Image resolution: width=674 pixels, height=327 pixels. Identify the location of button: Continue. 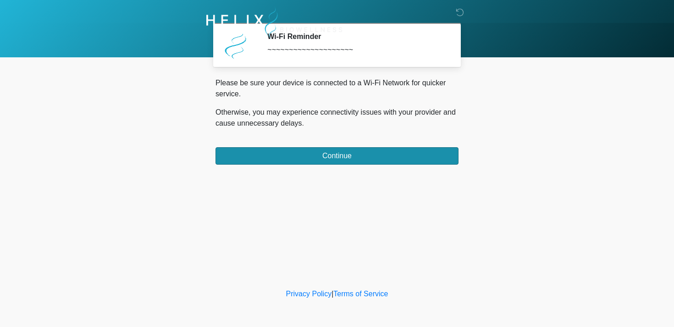
(337, 156).